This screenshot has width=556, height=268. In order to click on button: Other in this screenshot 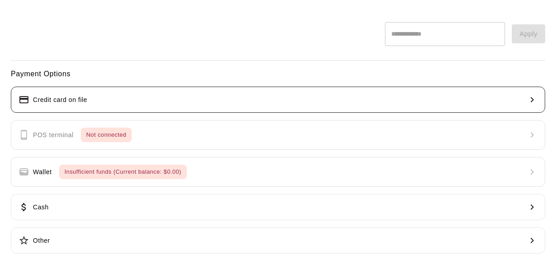, I will do `click(278, 240)`.